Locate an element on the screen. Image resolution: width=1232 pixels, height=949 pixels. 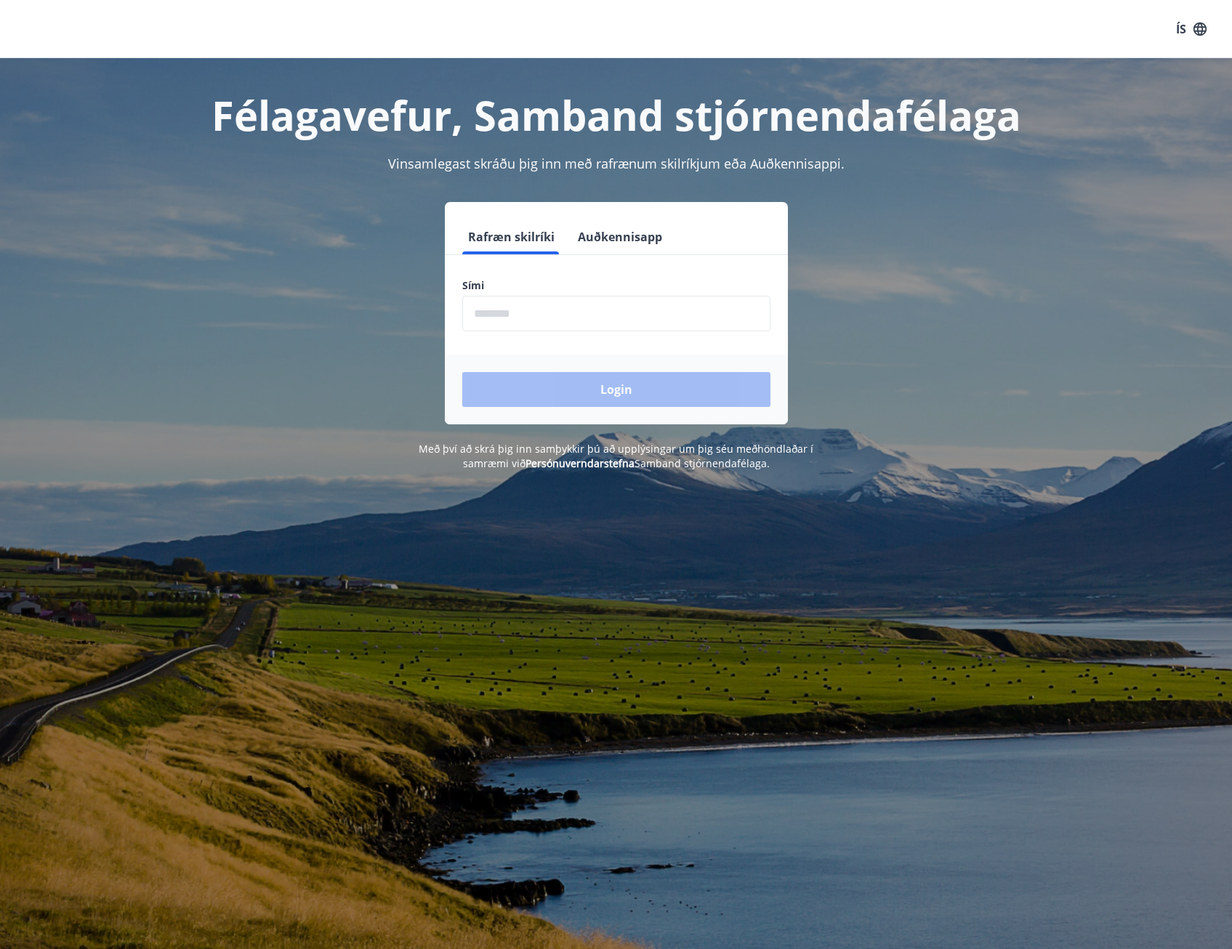
button: ÍS is located at coordinates (1191, 29).